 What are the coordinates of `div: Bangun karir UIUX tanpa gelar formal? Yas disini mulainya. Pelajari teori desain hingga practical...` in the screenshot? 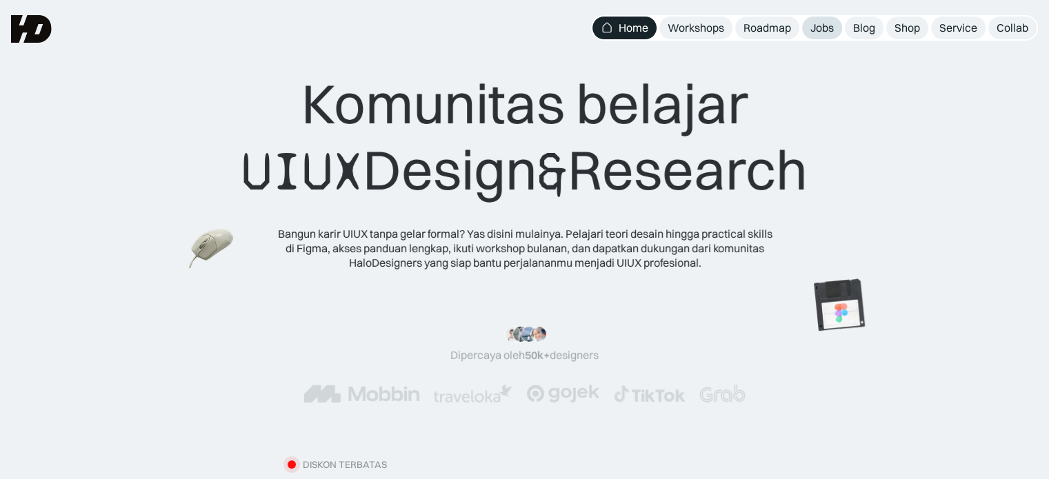 It's located at (525, 248).